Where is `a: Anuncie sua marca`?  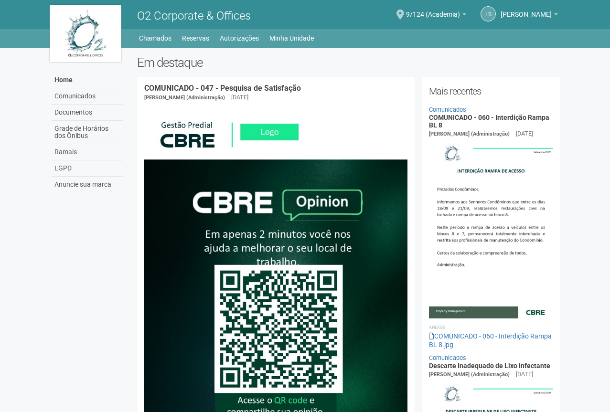 a: Anuncie sua marca is located at coordinates (87, 184).